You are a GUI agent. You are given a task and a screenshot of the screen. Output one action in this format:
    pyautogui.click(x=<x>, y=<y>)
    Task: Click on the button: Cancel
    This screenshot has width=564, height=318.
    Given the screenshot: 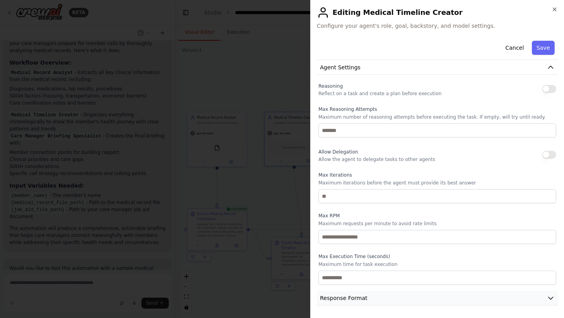 What is the action you would take?
    pyautogui.click(x=514, y=48)
    